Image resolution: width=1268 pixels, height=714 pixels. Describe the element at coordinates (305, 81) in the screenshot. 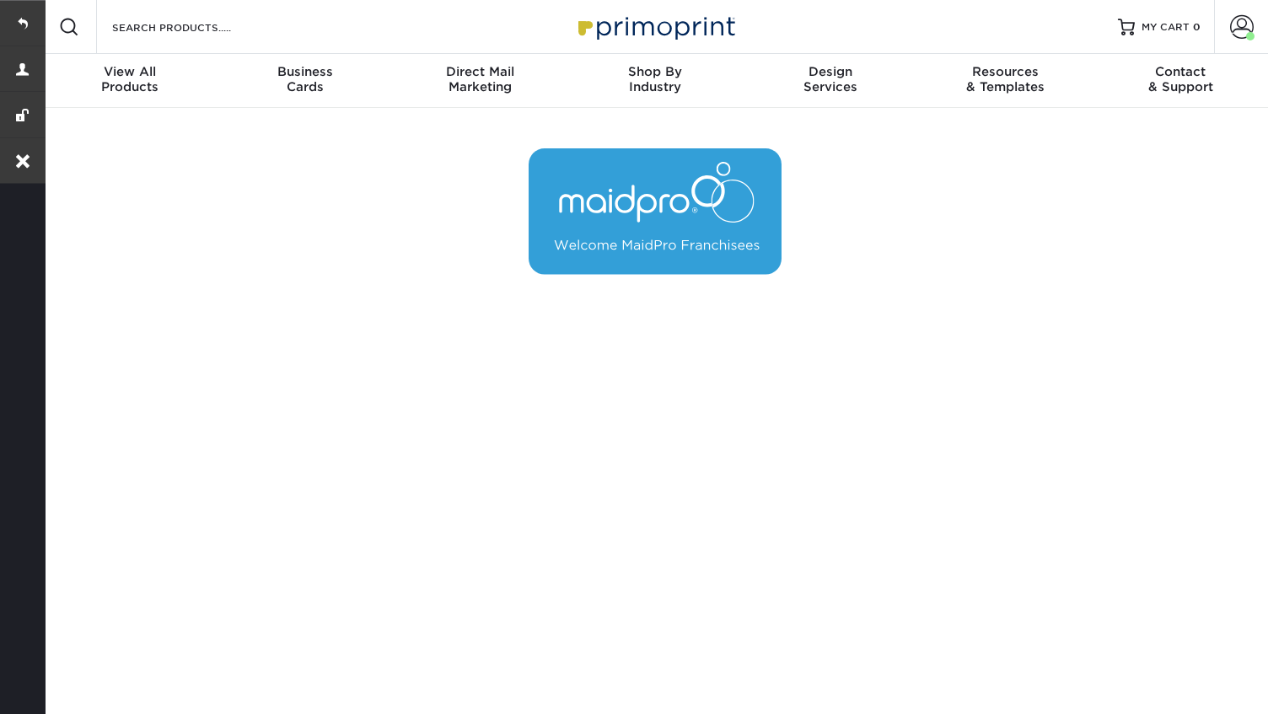

I see `a: BusinessCards` at that location.